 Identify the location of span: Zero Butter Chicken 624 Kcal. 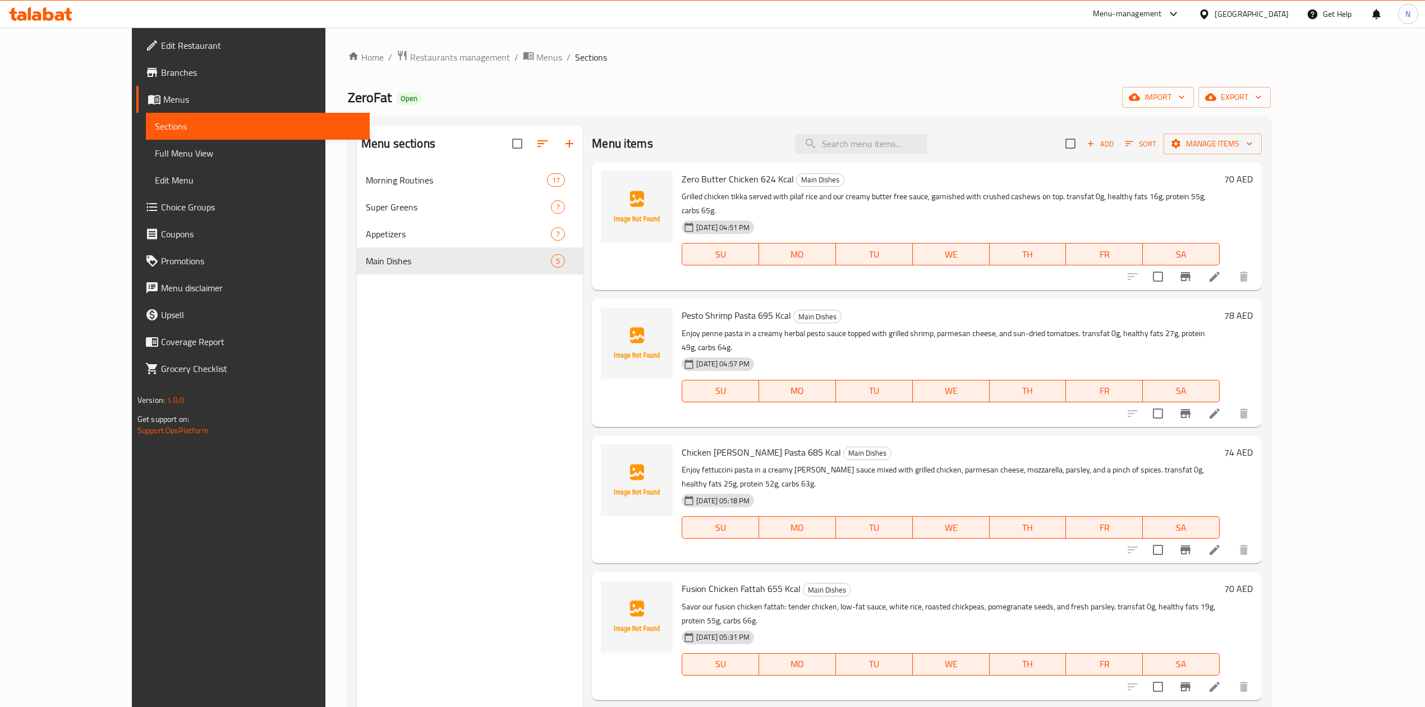
(738, 179).